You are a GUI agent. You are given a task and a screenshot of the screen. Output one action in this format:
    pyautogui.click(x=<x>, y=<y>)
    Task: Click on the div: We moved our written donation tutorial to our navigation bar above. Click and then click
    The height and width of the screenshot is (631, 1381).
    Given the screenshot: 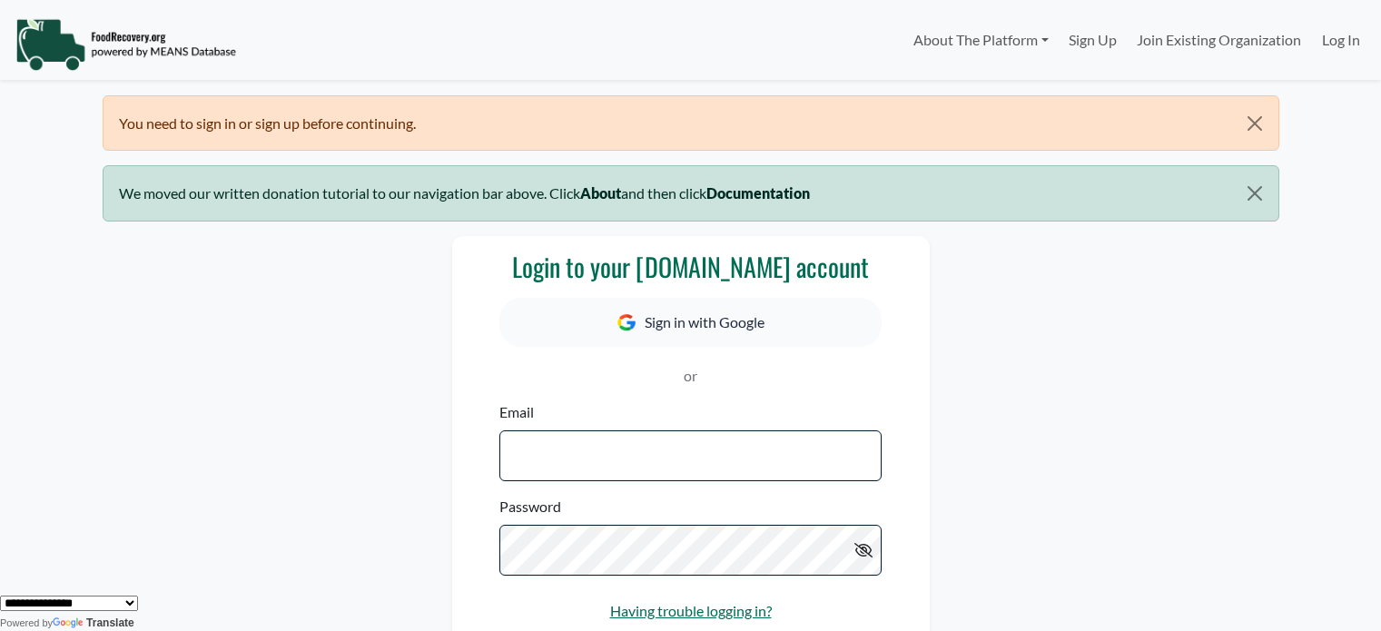 What is the action you would take?
    pyautogui.click(x=691, y=192)
    